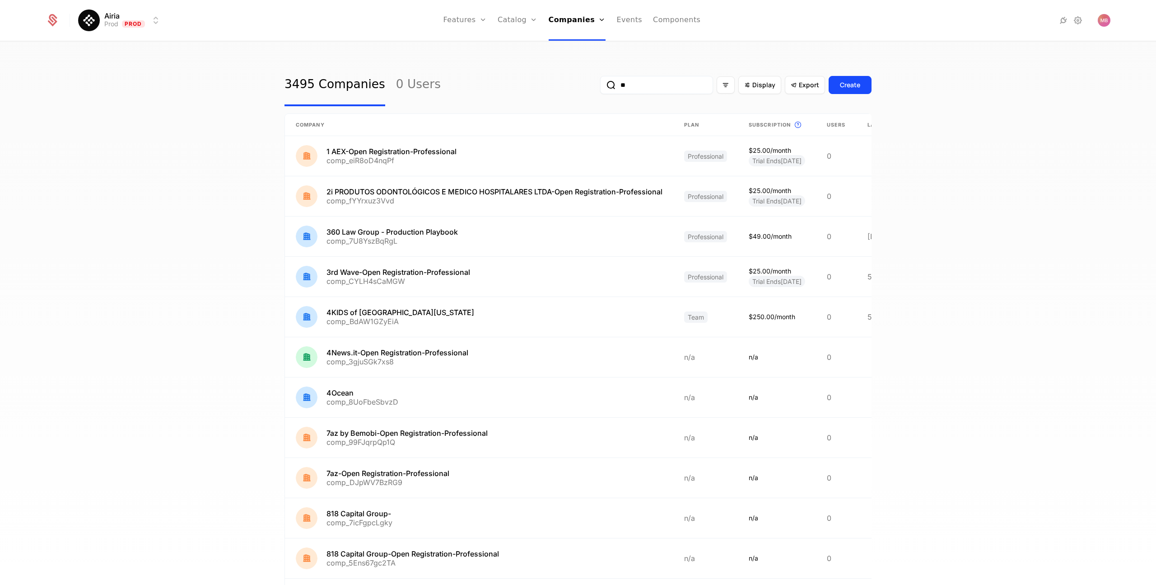 The height and width of the screenshot is (585, 1156). Describe the element at coordinates (805, 85) in the screenshot. I see `button: Export` at that location.